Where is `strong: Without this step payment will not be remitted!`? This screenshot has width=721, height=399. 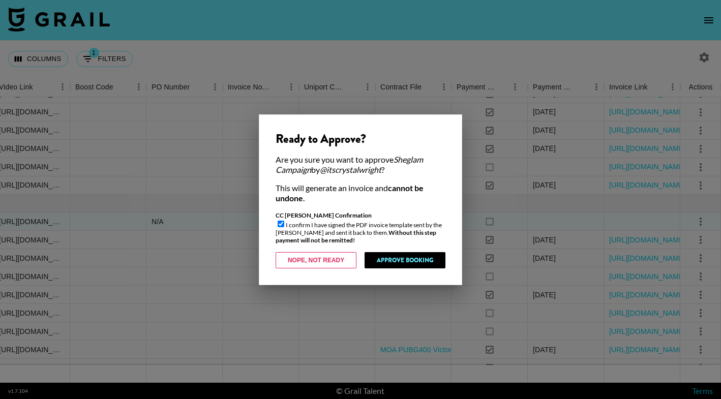
strong: Without this step payment will not be remitted! is located at coordinates (356, 236).